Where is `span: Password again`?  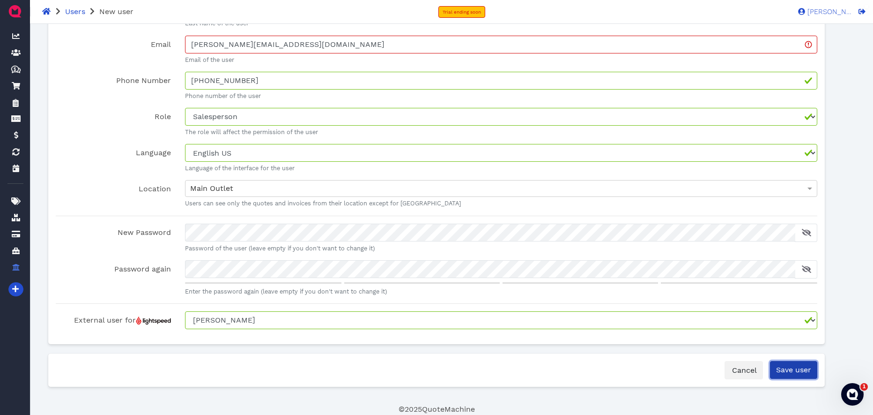 span: Password again is located at coordinates (142, 269).